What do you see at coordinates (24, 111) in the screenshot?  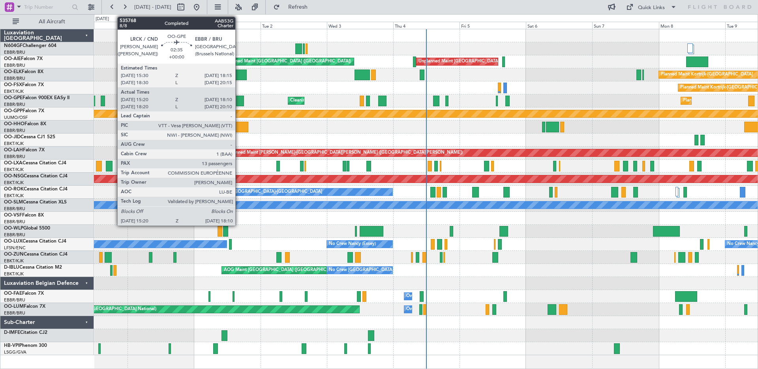 I see `a: OO-GPPFalcon 7X` at bounding box center [24, 111].